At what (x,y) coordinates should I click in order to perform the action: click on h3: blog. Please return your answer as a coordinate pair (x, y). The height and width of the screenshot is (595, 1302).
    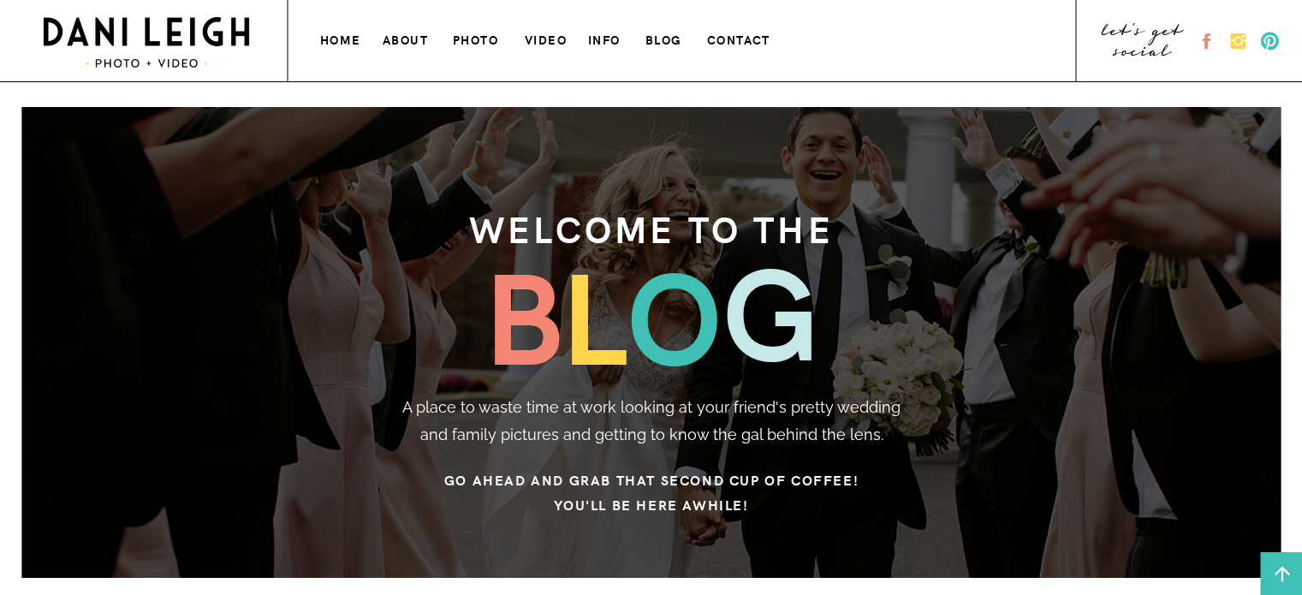
    Looking at the image, I should click on (665, 38).